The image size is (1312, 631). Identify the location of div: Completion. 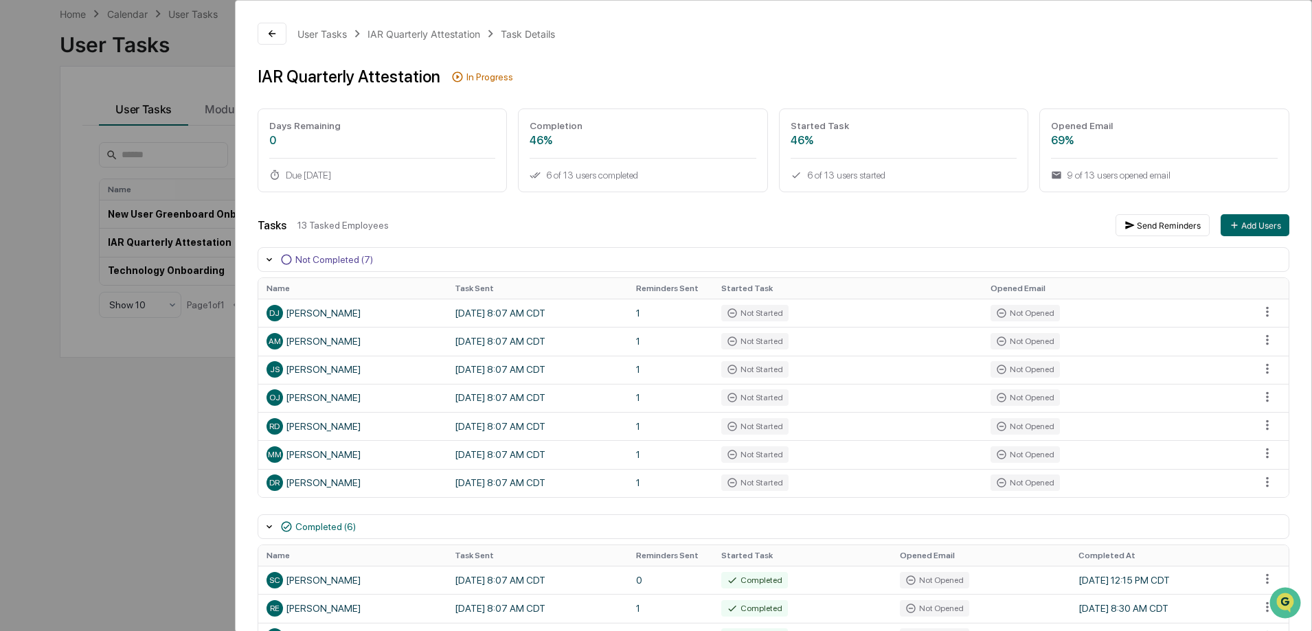
(643, 126).